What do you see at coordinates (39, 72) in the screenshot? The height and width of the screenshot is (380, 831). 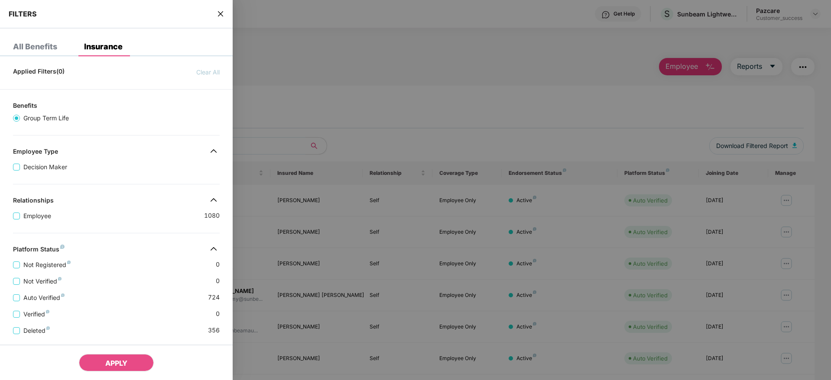 I see `span: Applied Filters(0)` at bounding box center [39, 72].